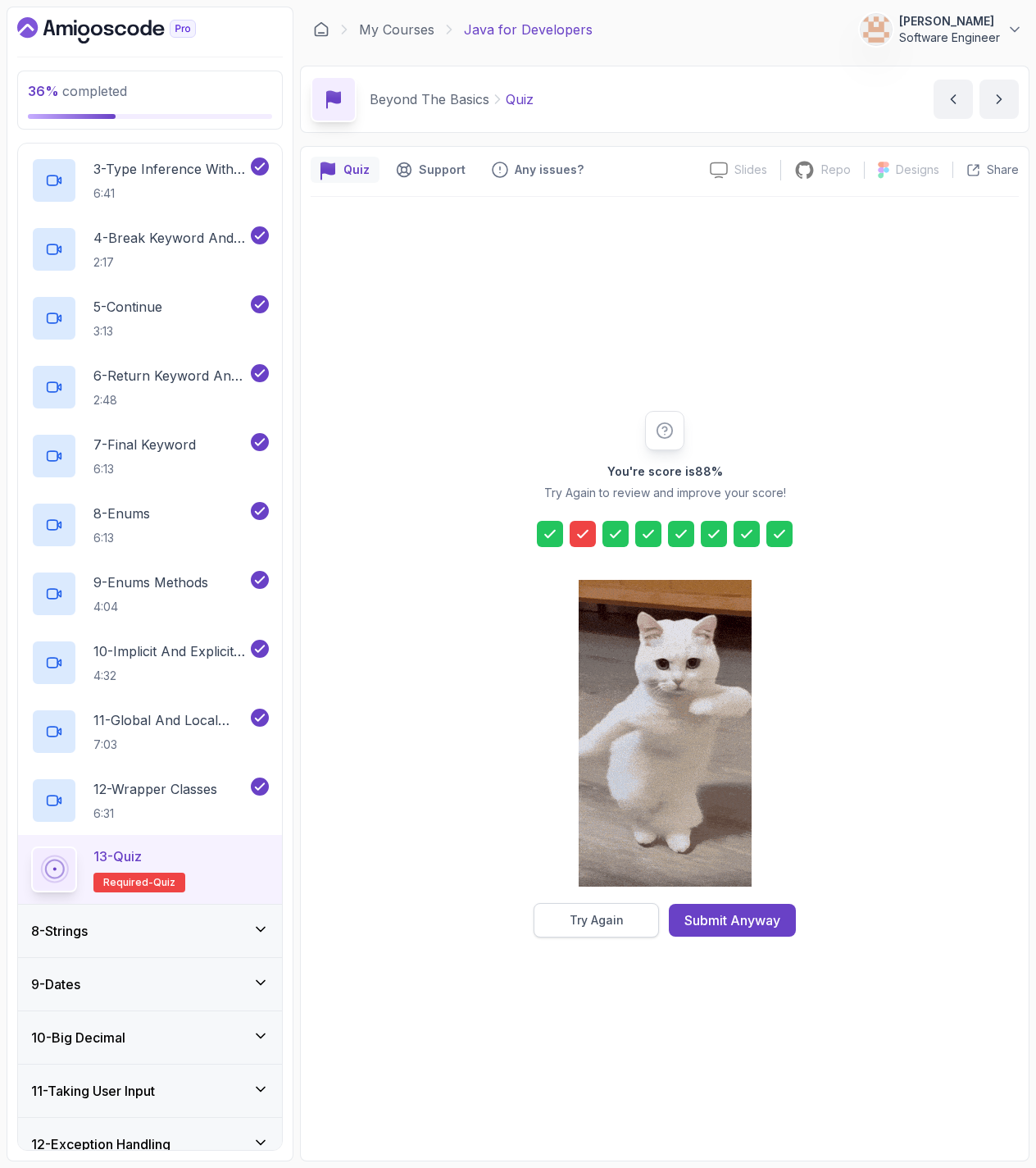  I want to click on button: Try Again, so click(596, 920).